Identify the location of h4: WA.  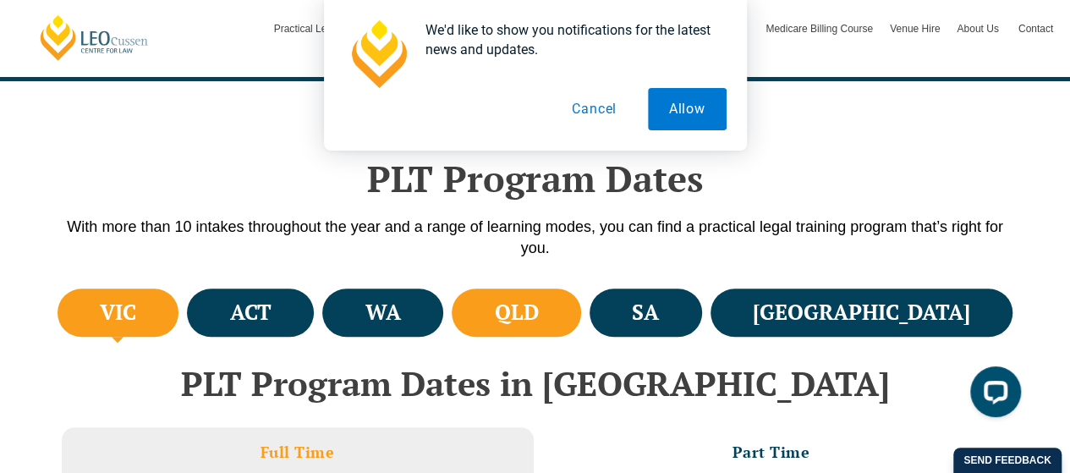
(383, 312).